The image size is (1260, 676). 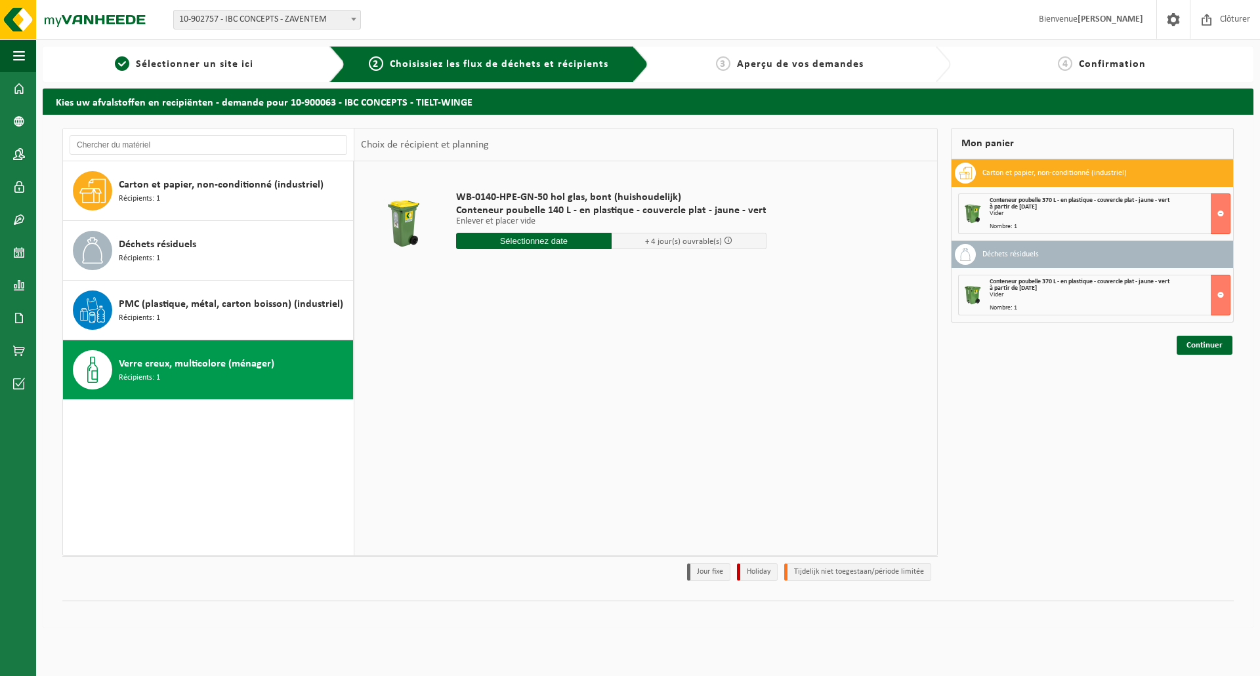 What do you see at coordinates (424, 145) in the screenshot?
I see `div: Choix de récipient et planning` at bounding box center [424, 145].